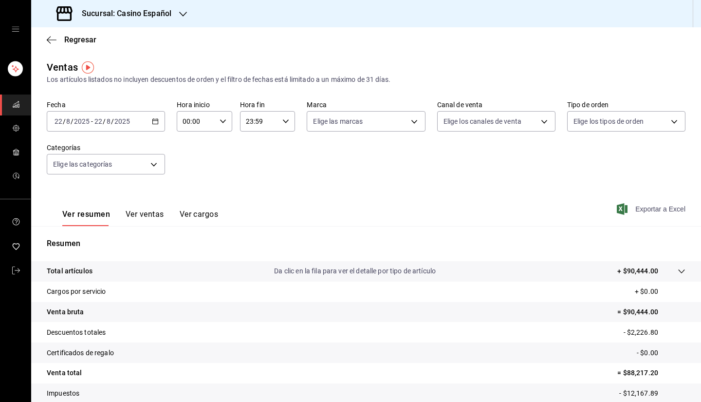  Describe the element at coordinates (80, 353) in the screenshot. I see `p: Certificados de regalo` at that location.